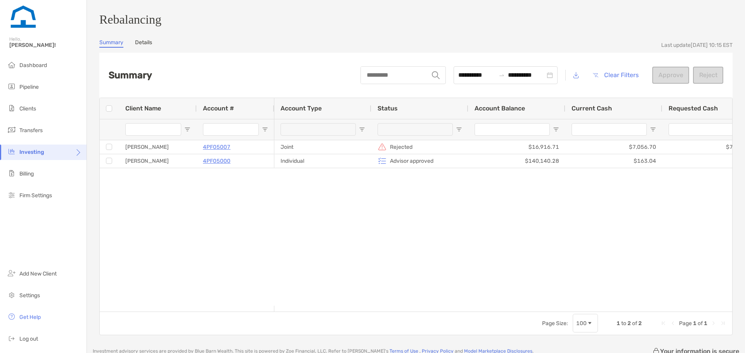 The width and height of the screenshot is (745, 353). Describe the element at coordinates (12, 173) in the screenshot. I see `img: billing icon` at that location.